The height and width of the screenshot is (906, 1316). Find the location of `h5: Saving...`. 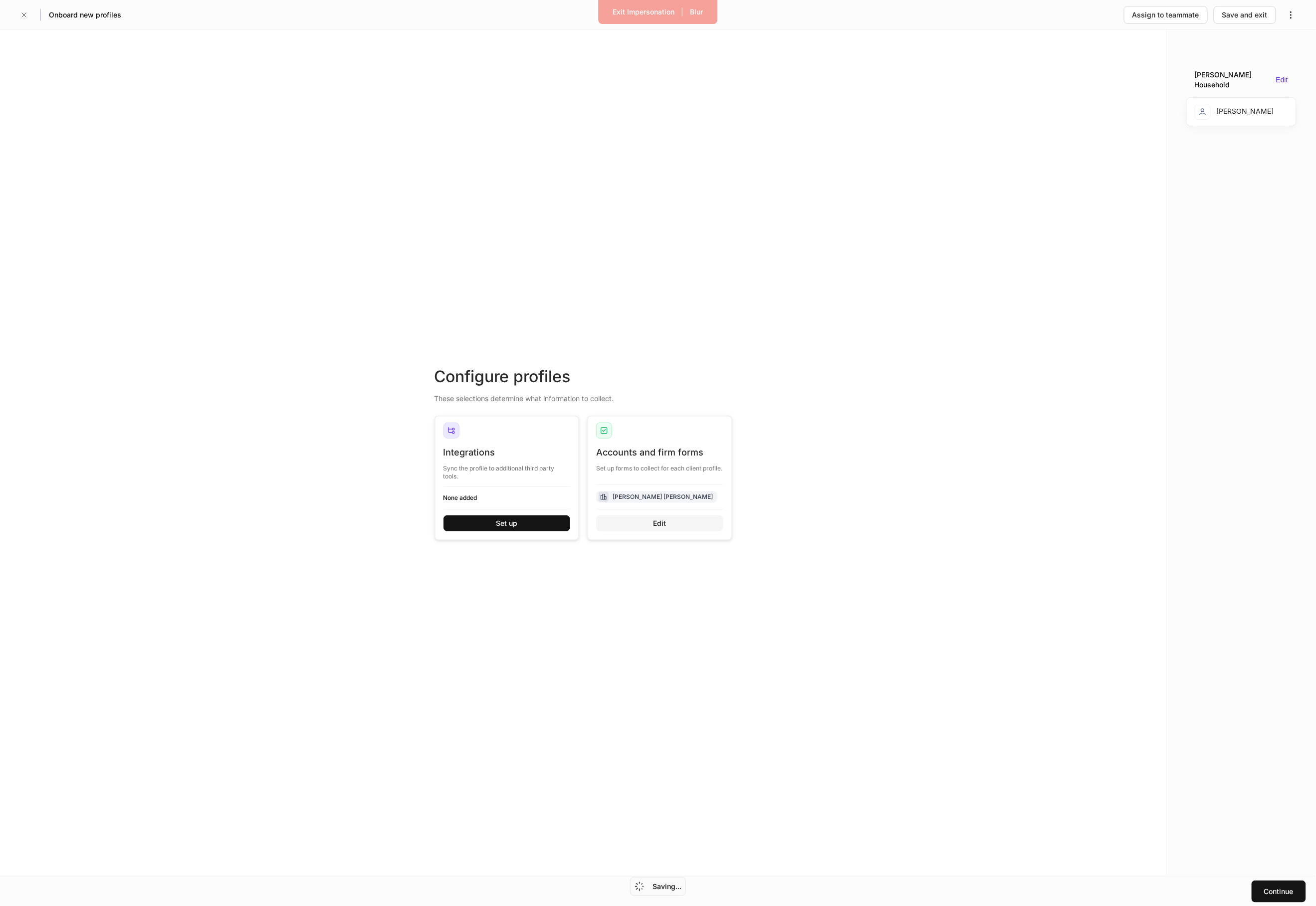

h5: Saving... is located at coordinates (667, 887).